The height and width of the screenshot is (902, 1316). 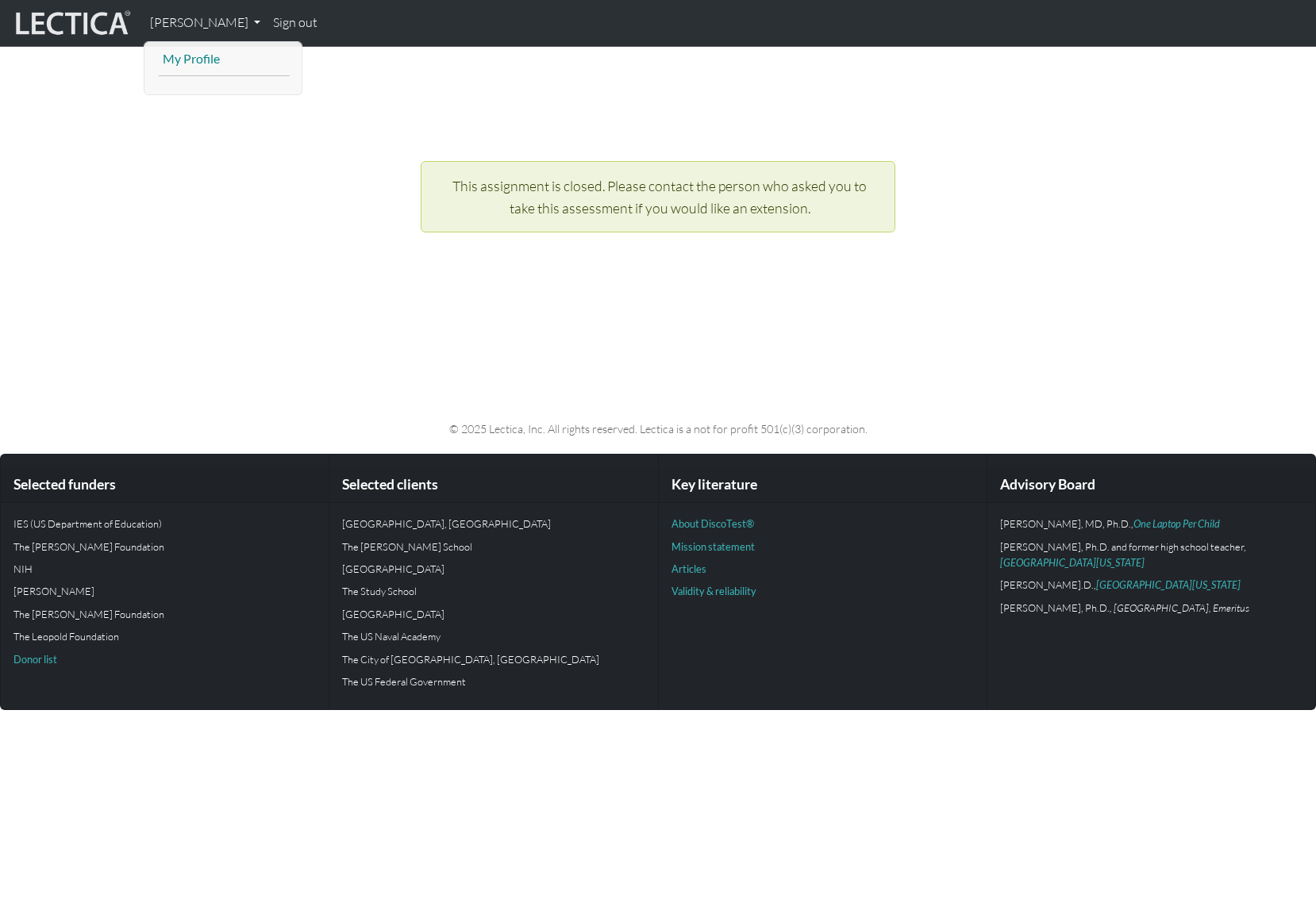 What do you see at coordinates (1151, 485) in the screenshot?
I see `div: Advisory Board` at bounding box center [1151, 485].